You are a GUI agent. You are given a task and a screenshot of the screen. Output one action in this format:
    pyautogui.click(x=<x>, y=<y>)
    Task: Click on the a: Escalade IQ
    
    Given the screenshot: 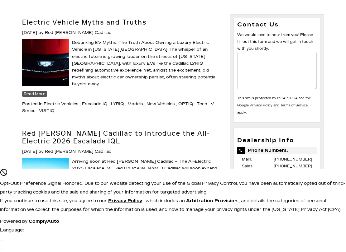 What is the action you would take?
    pyautogui.click(x=95, y=104)
    